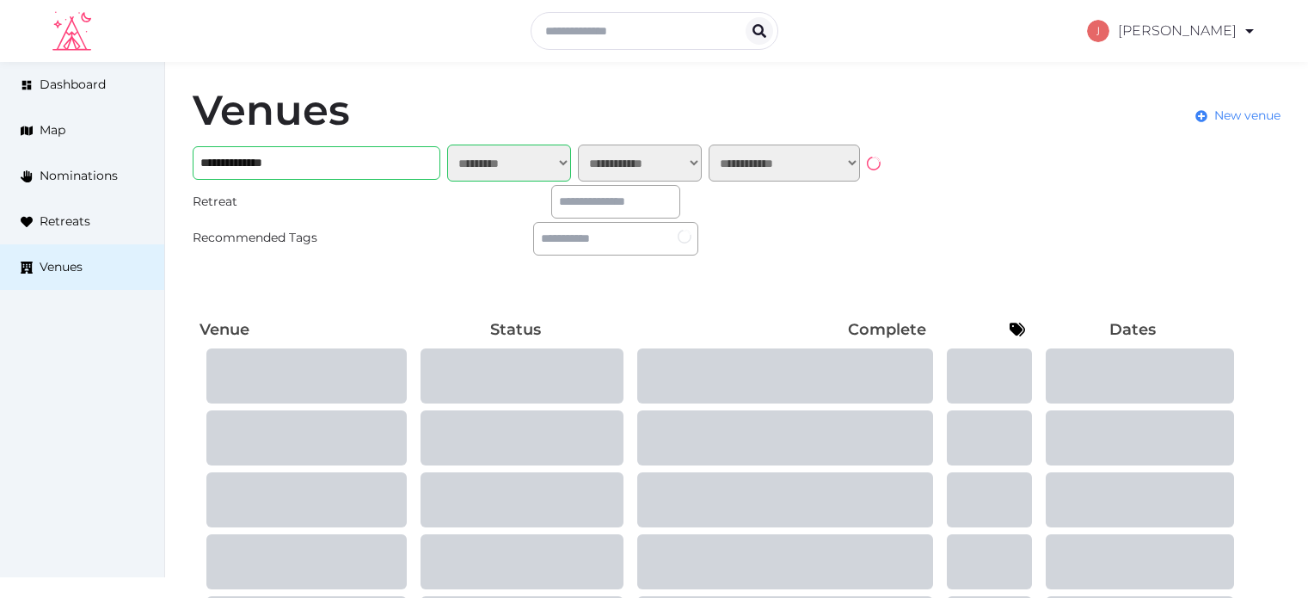 The image size is (1308, 598). Describe the element at coordinates (65, 221) in the screenshot. I see `span: Retreats` at that location.